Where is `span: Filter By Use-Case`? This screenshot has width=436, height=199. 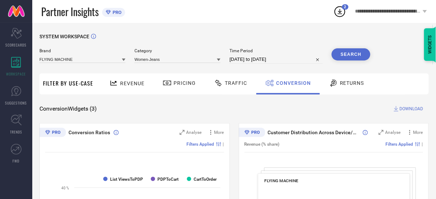 span: Filter By Use-Case is located at coordinates (68, 83).